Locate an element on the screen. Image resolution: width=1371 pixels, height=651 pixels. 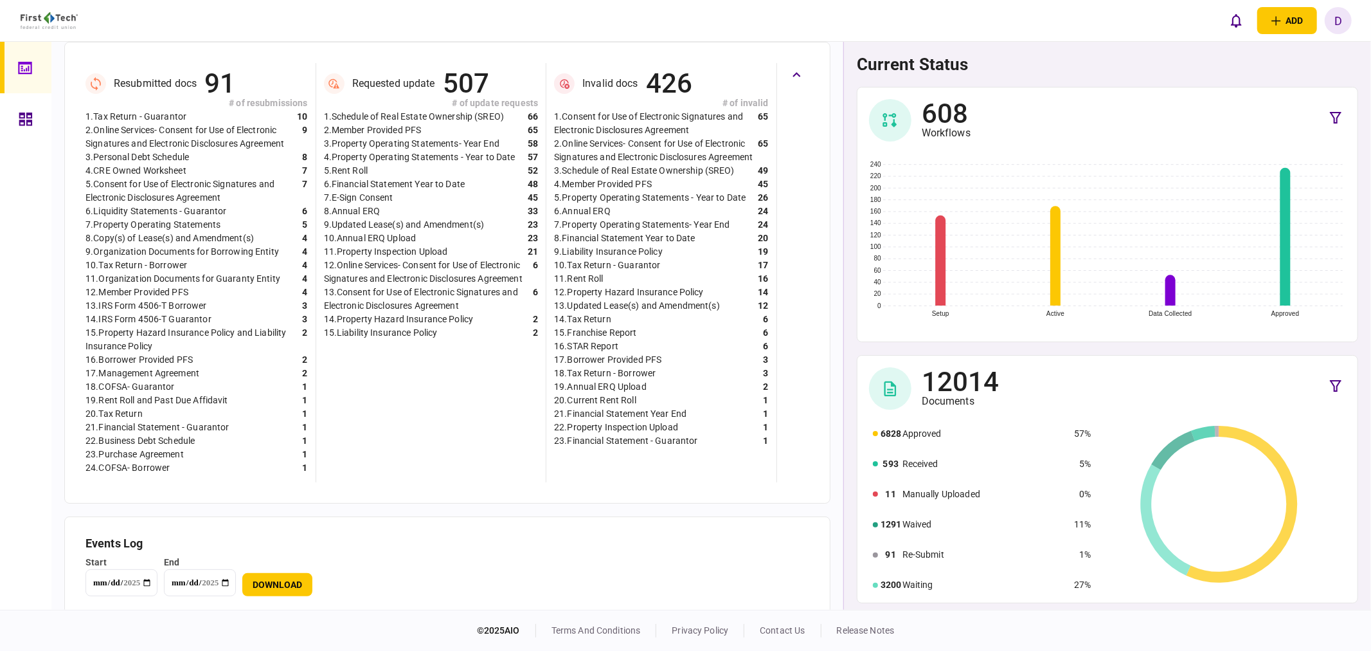
text: 160 is located at coordinates (876, 211).